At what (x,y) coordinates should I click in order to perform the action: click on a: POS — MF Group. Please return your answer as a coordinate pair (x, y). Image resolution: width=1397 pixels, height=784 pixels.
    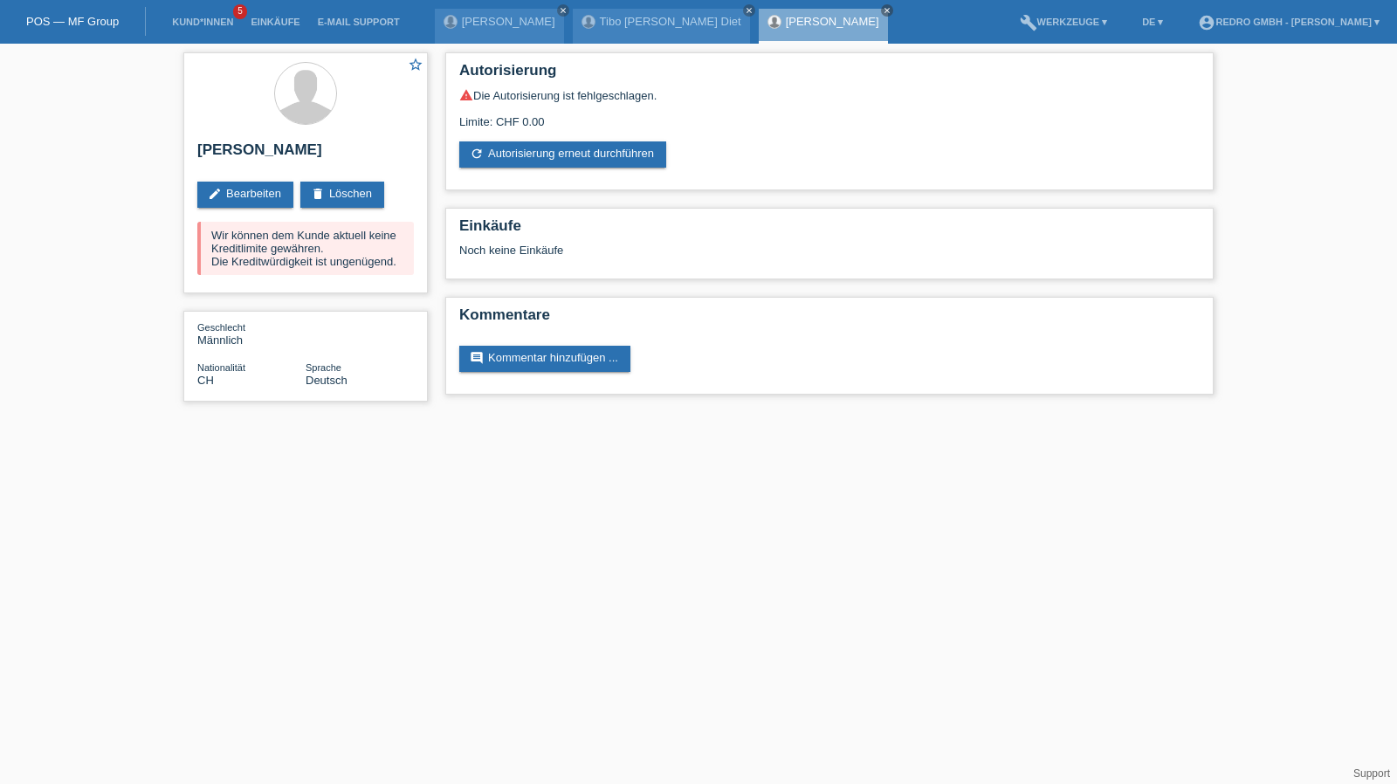
    Looking at the image, I should click on (72, 21).